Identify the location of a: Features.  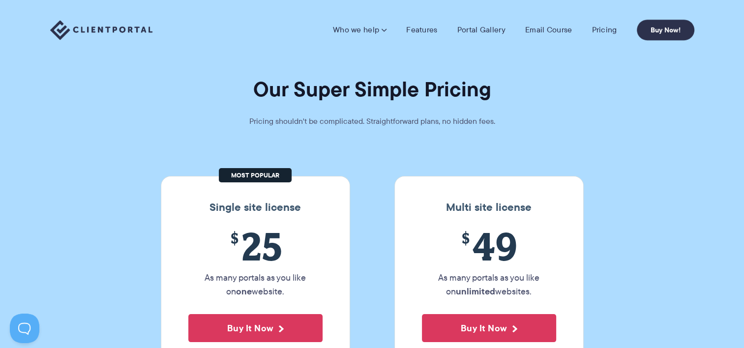
(421, 30).